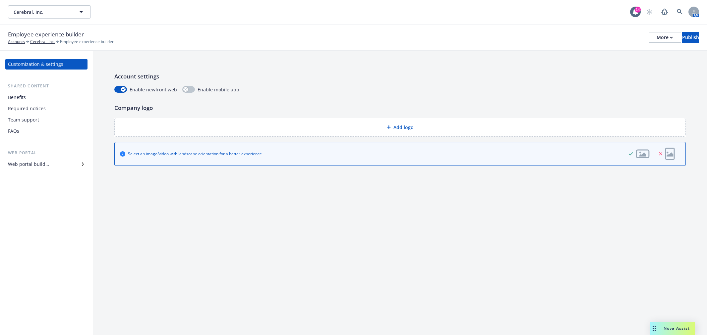  Describe the element at coordinates (17, 97) in the screenshot. I see `div: Benefits` at that location.